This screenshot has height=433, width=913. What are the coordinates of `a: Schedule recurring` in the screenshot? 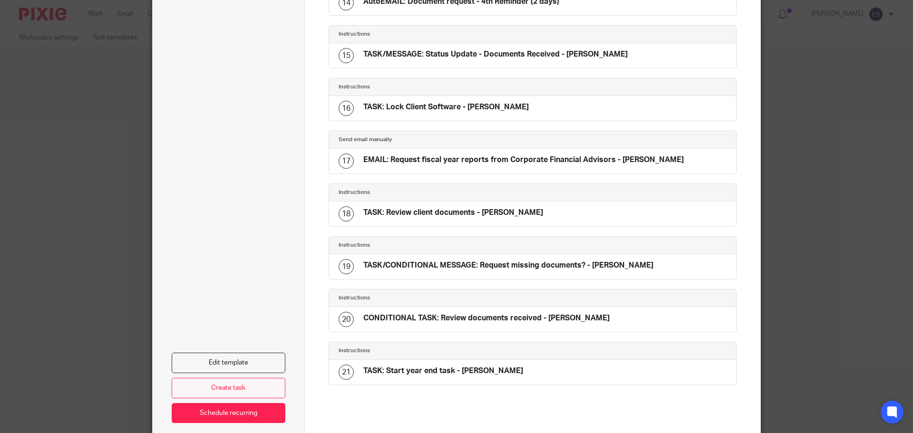 It's located at (228, 413).